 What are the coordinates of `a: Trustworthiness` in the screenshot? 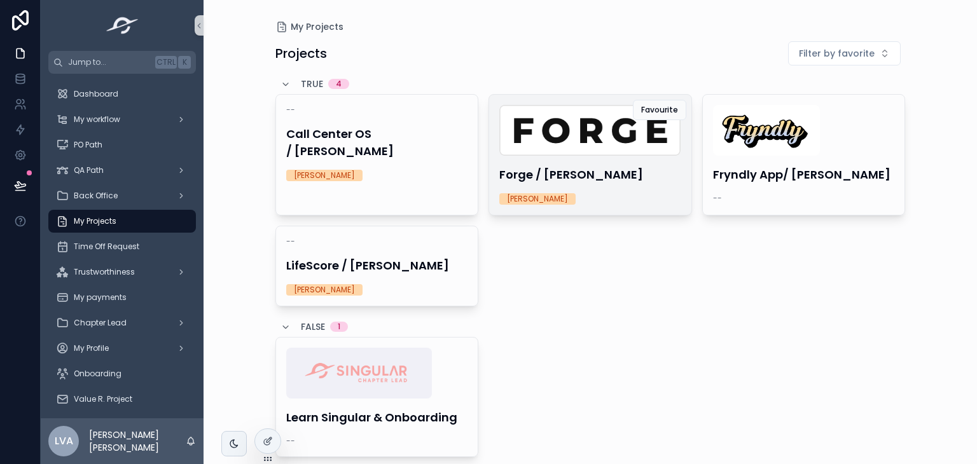 It's located at (122, 272).